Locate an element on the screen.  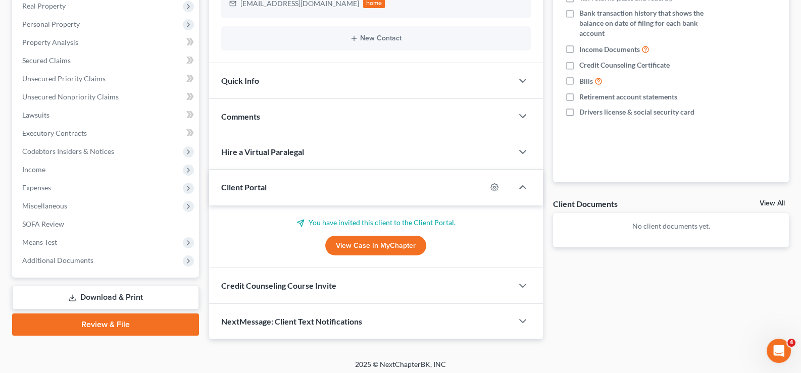
span: Hire a Virtual Paralegal is located at coordinates (263, 151).